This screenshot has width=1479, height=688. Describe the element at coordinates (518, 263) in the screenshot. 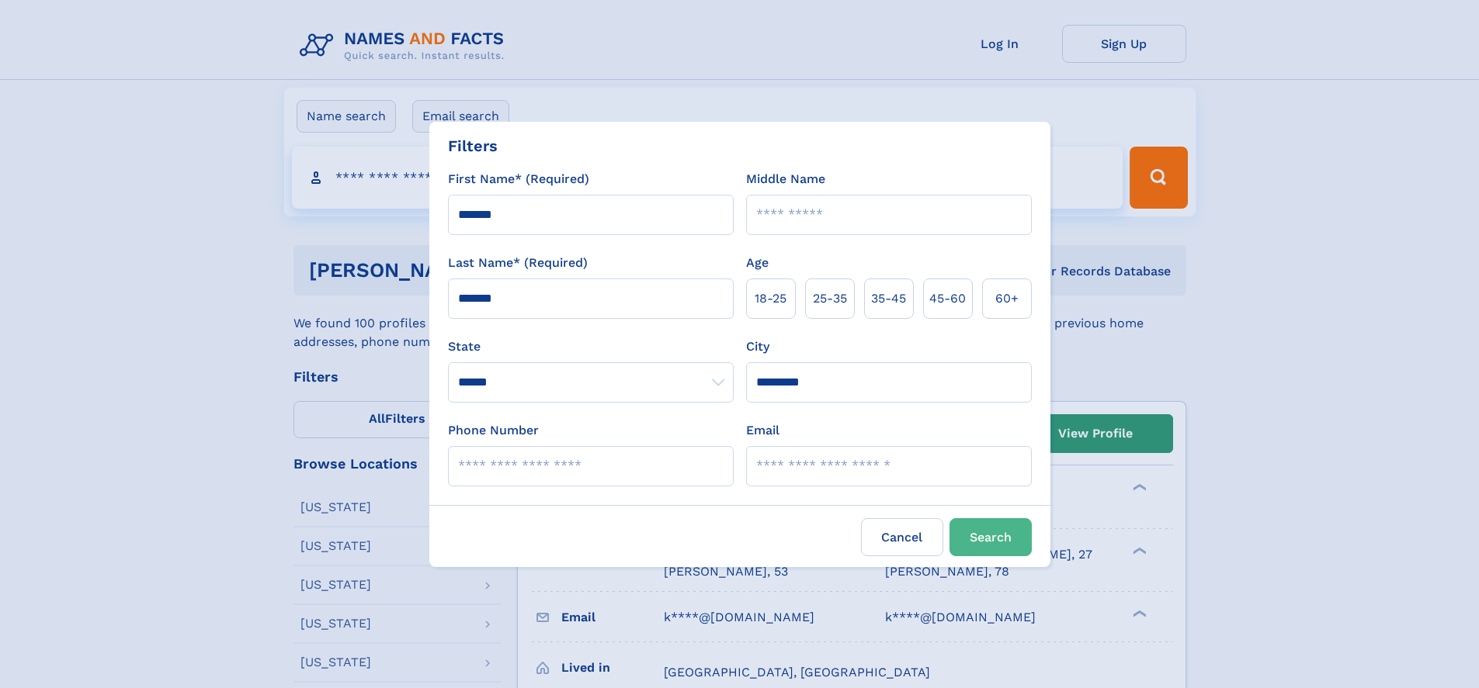

I see `label: Last Name* (Required)` at that location.